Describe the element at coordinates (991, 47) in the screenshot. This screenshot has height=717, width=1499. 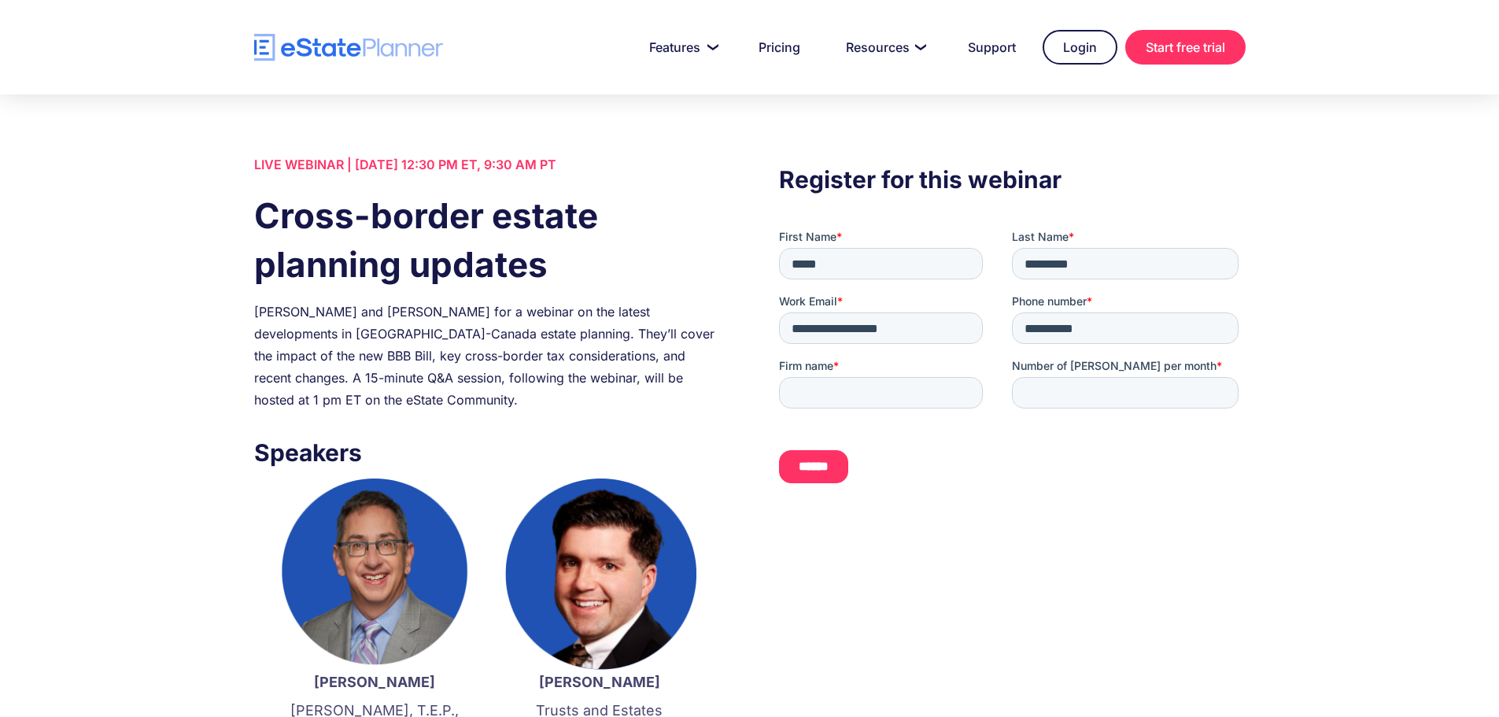
I see `a: Support` at that location.